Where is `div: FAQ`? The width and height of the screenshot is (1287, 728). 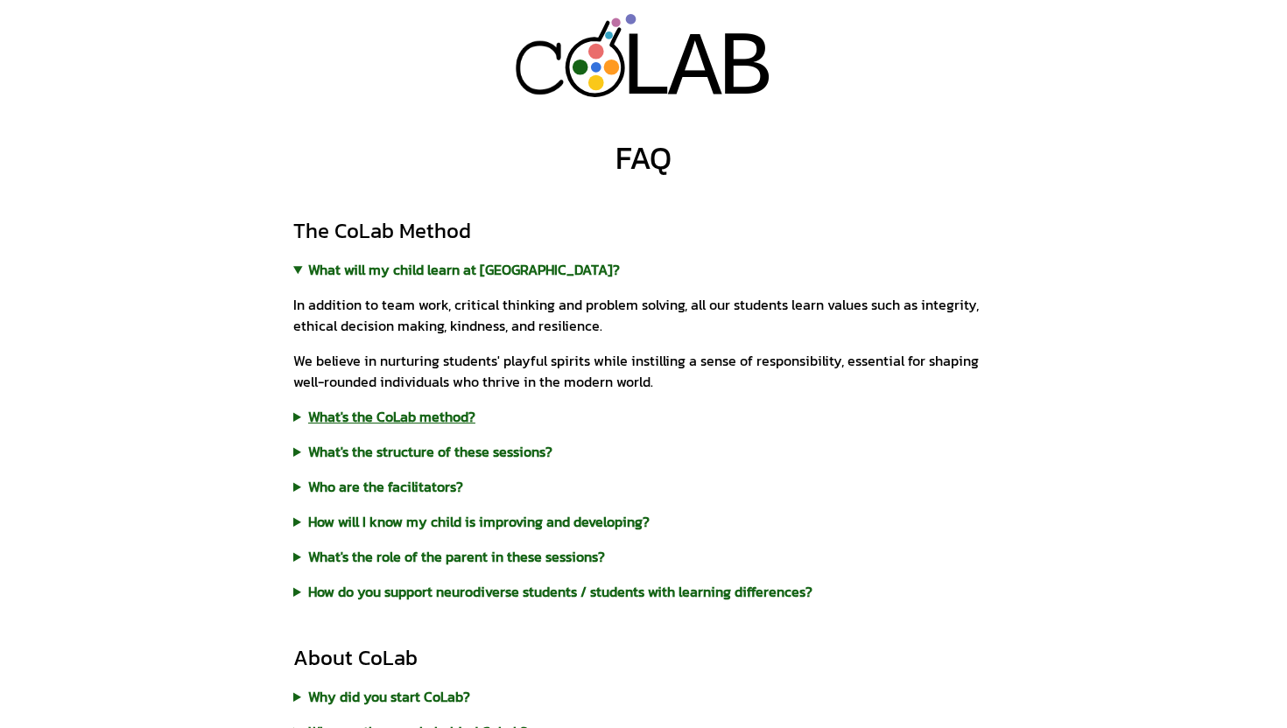 div: FAQ is located at coordinates (643, 158).